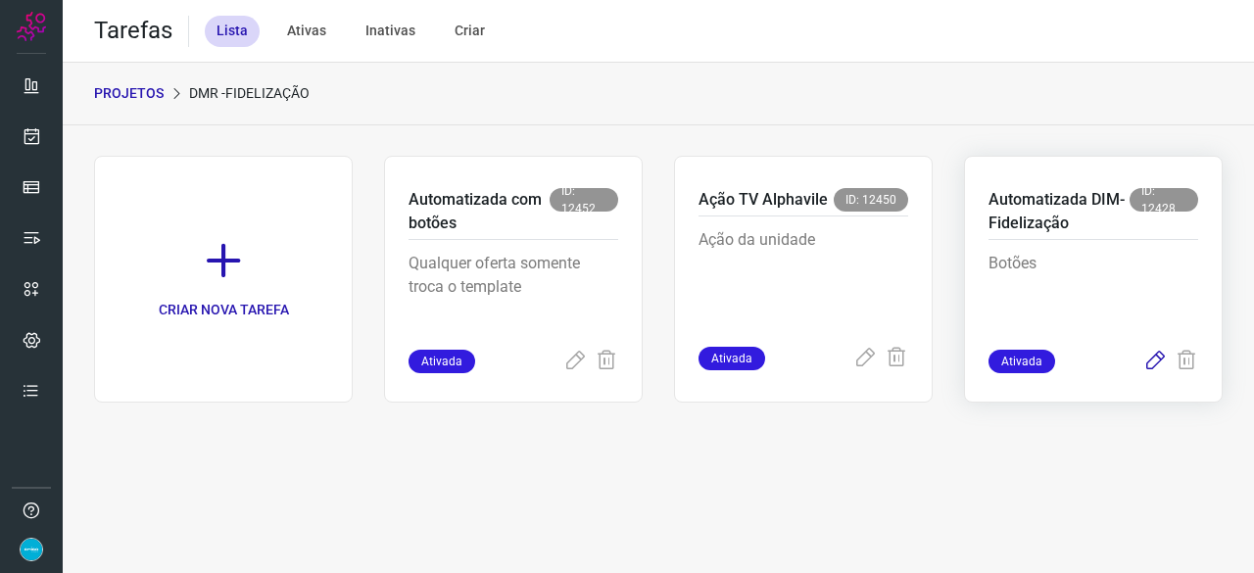 This screenshot has width=1254, height=573. I want to click on span: ID: 12428, so click(1164, 200).